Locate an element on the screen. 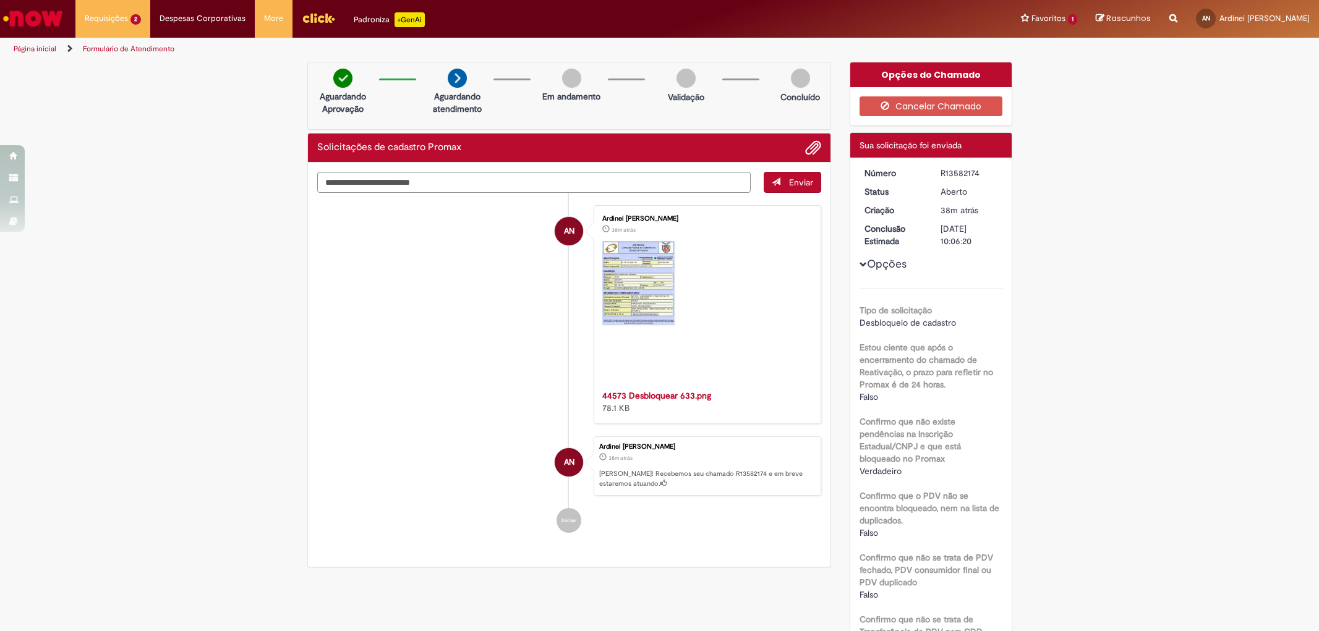 This screenshot has width=1319, height=631. div: R13582174 is located at coordinates (969, 173).